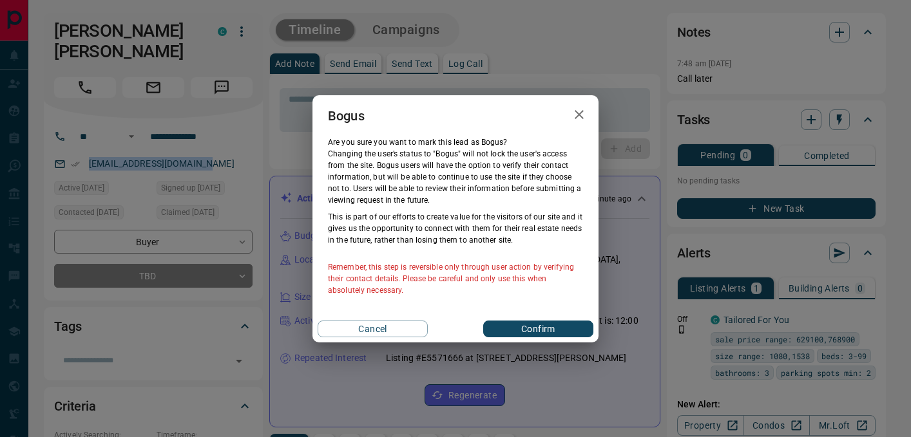 Image resolution: width=911 pixels, height=437 pixels. Describe the element at coordinates (455, 229) in the screenshot. I see `p: This is part of our efforts to create value for the visitors of our site and it gives us the oppo...` at that location.